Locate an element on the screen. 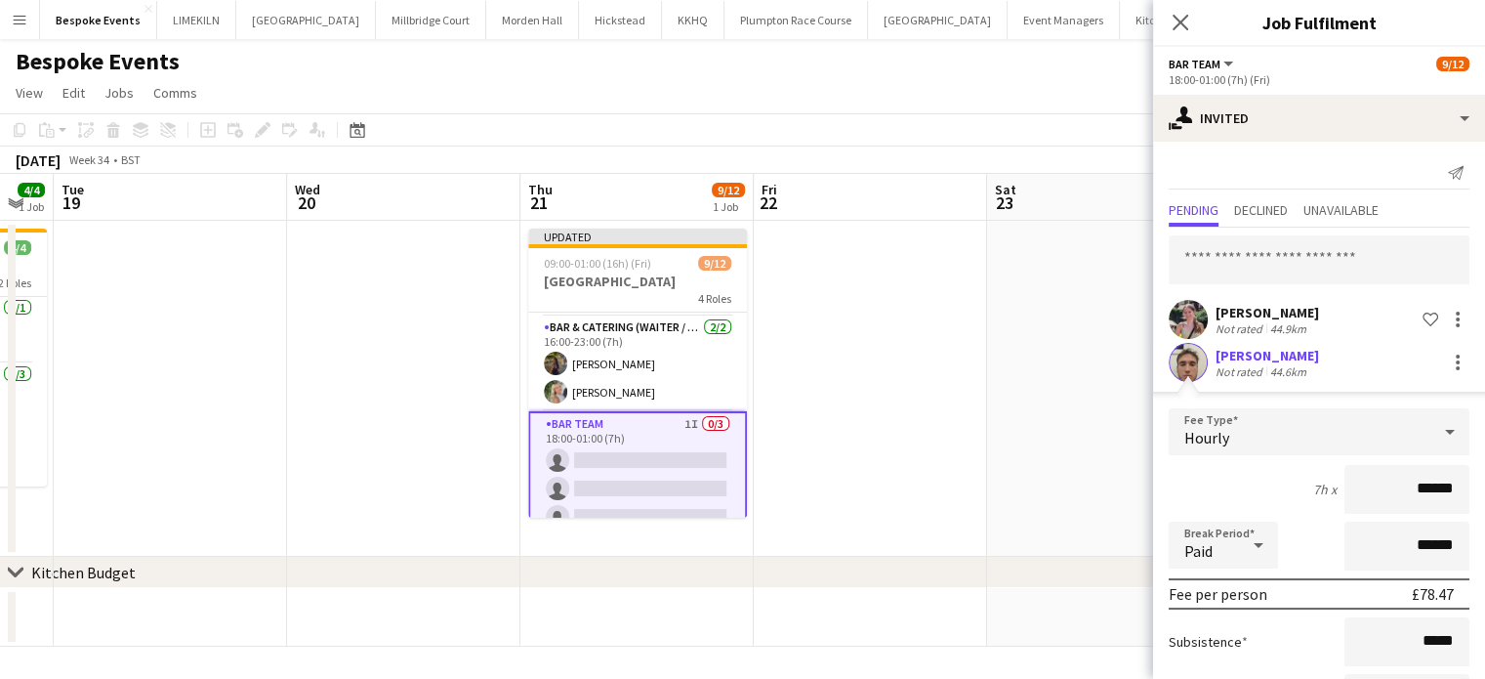 Image resolution: width=1485 pixels, height=679 pixels. button: LIMEKILN is located at coordinates (196, 20).